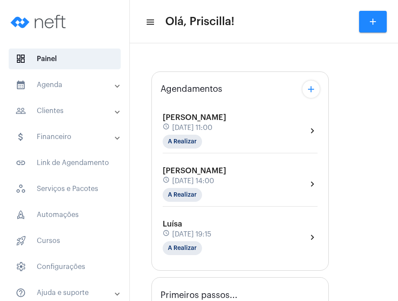  What do you see at coordinates (172, 224) in the screenshot?
I see `span: Luísa` at bounding box center [172, 224].